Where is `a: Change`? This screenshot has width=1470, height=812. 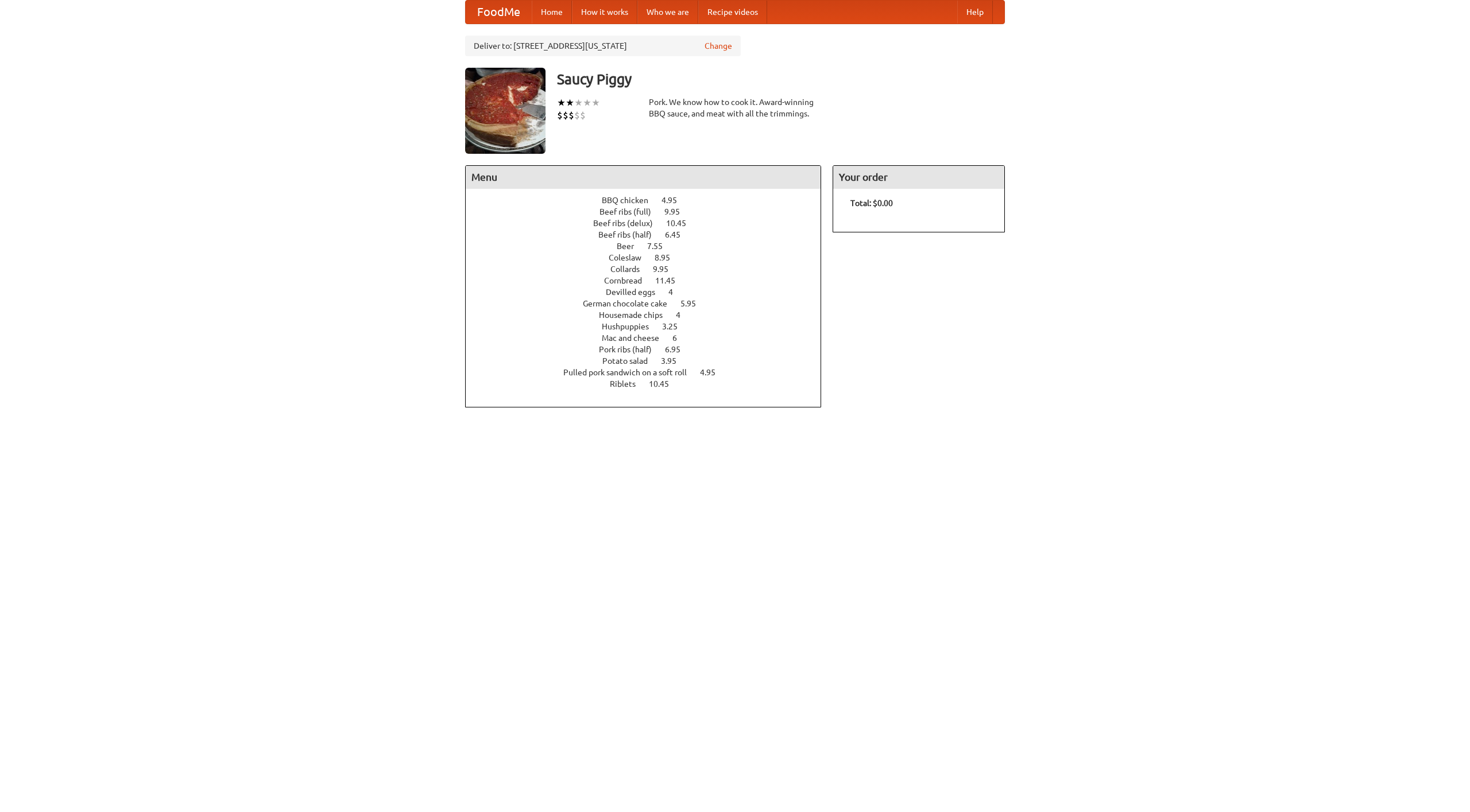
a: Change is located at coordinates (719, 46).